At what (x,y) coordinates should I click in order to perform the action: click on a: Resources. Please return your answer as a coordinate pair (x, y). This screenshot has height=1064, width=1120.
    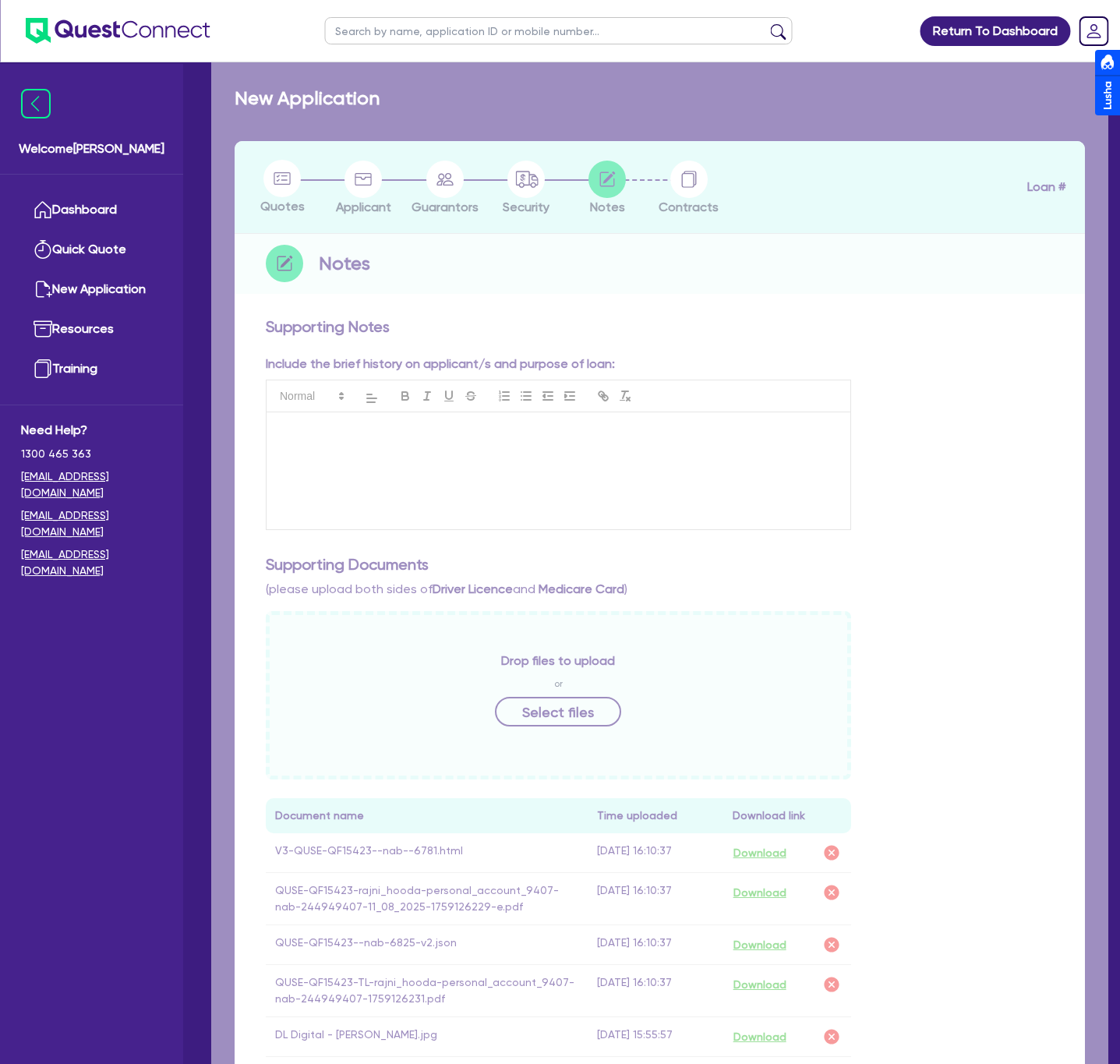
    Looking at the image, I should click on (91, 329).